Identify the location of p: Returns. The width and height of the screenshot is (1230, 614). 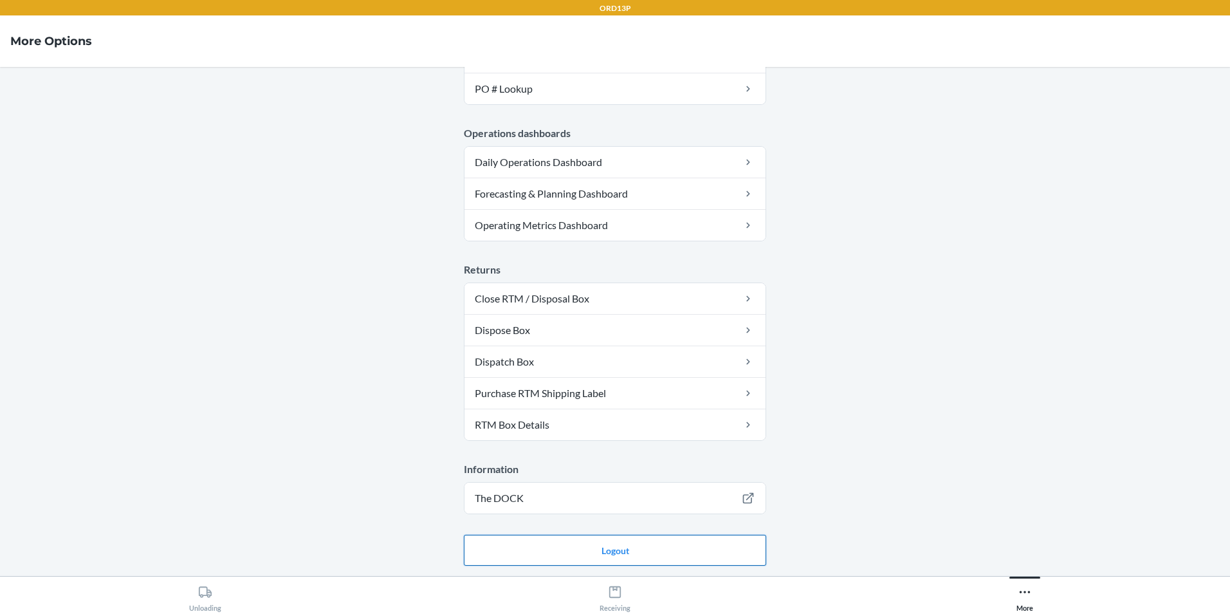
(615, 270).